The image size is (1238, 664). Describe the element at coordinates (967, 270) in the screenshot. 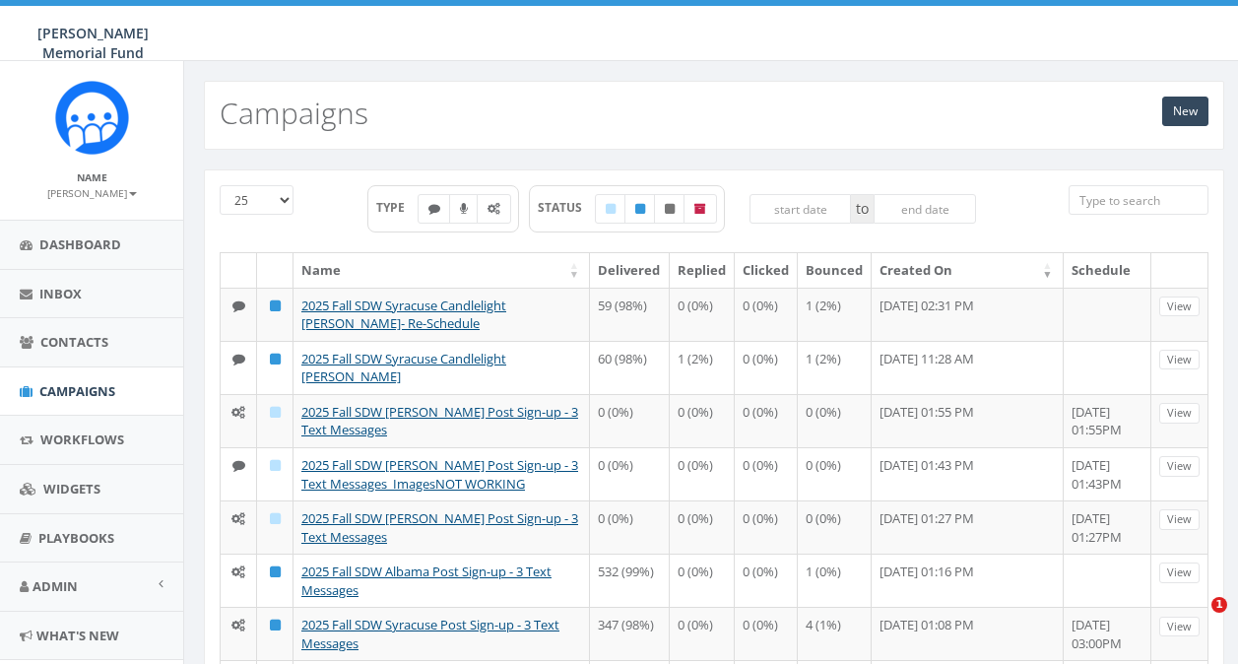

I see `th: Created On: activate to sort column ascending` at that location.